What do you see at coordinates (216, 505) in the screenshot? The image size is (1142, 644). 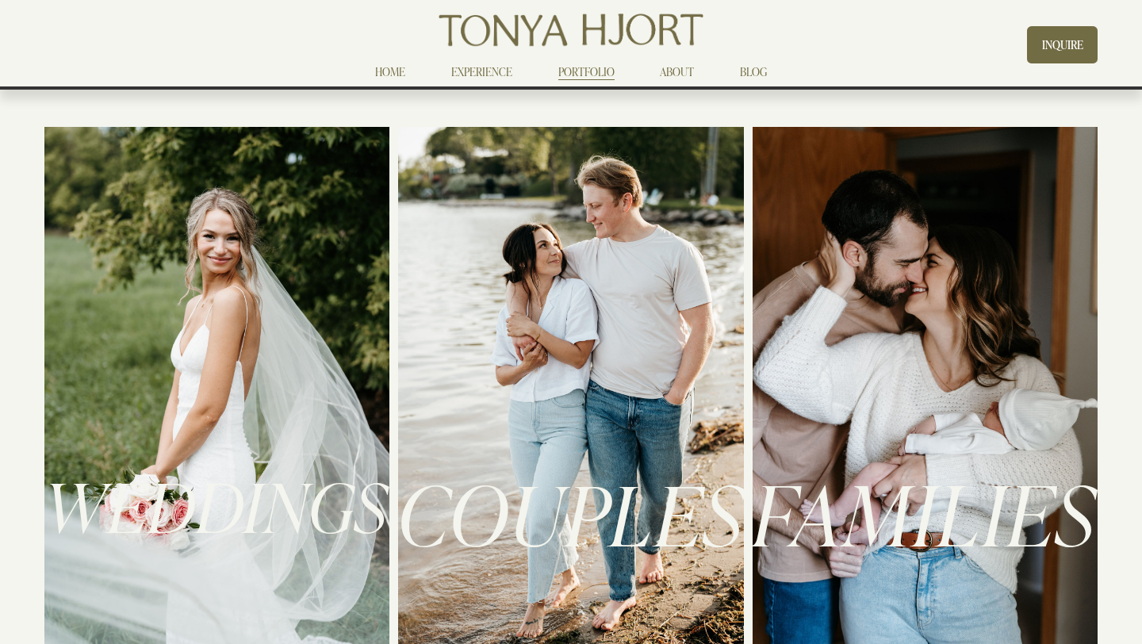 I see `span: WEDDINGS` at bounding box center [216, 505].